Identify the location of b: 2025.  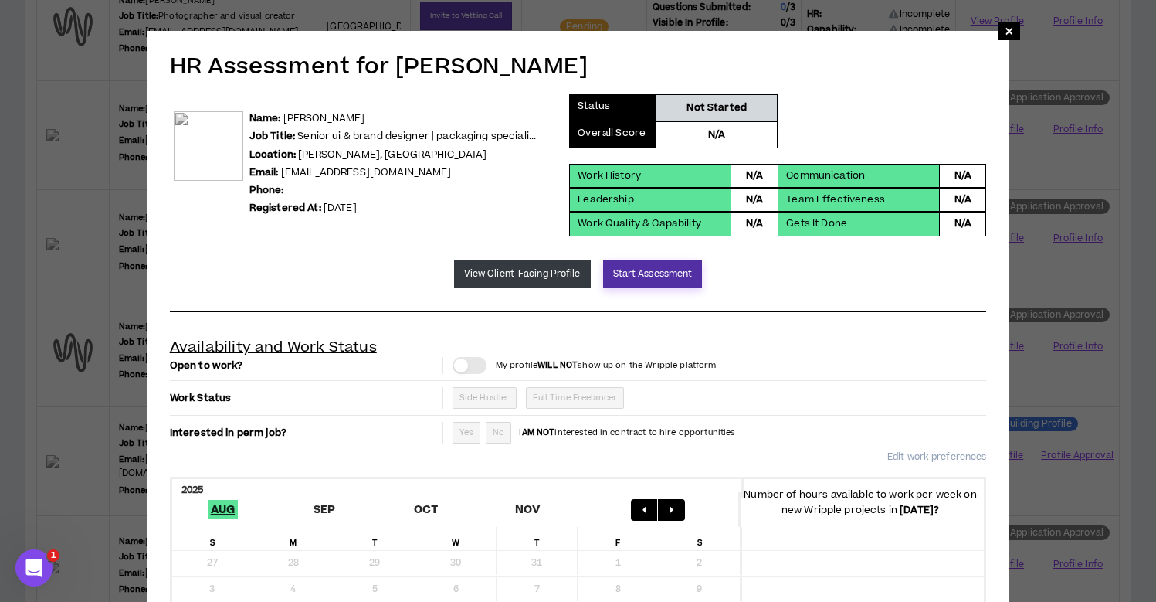
(192, 490).